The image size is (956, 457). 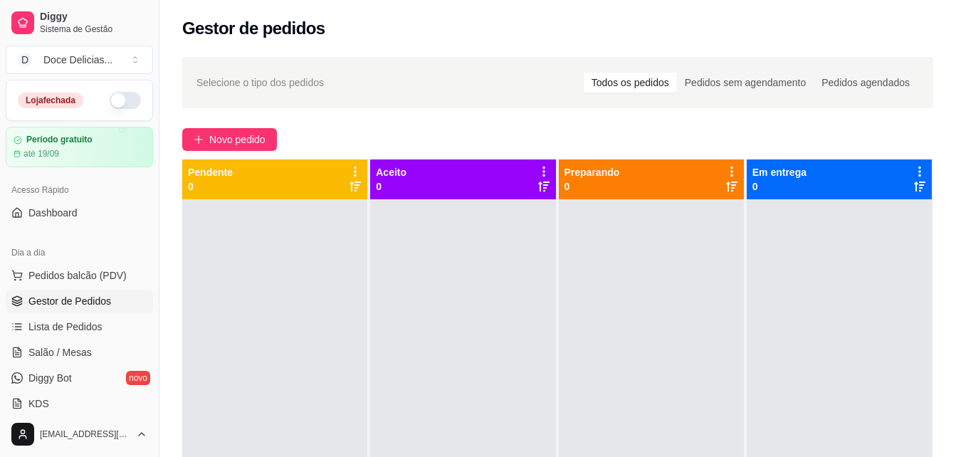 What do you see at coordinates (93, 17) in the screenshot?
I see `span: Diggy` at bounding box center [93, 17].